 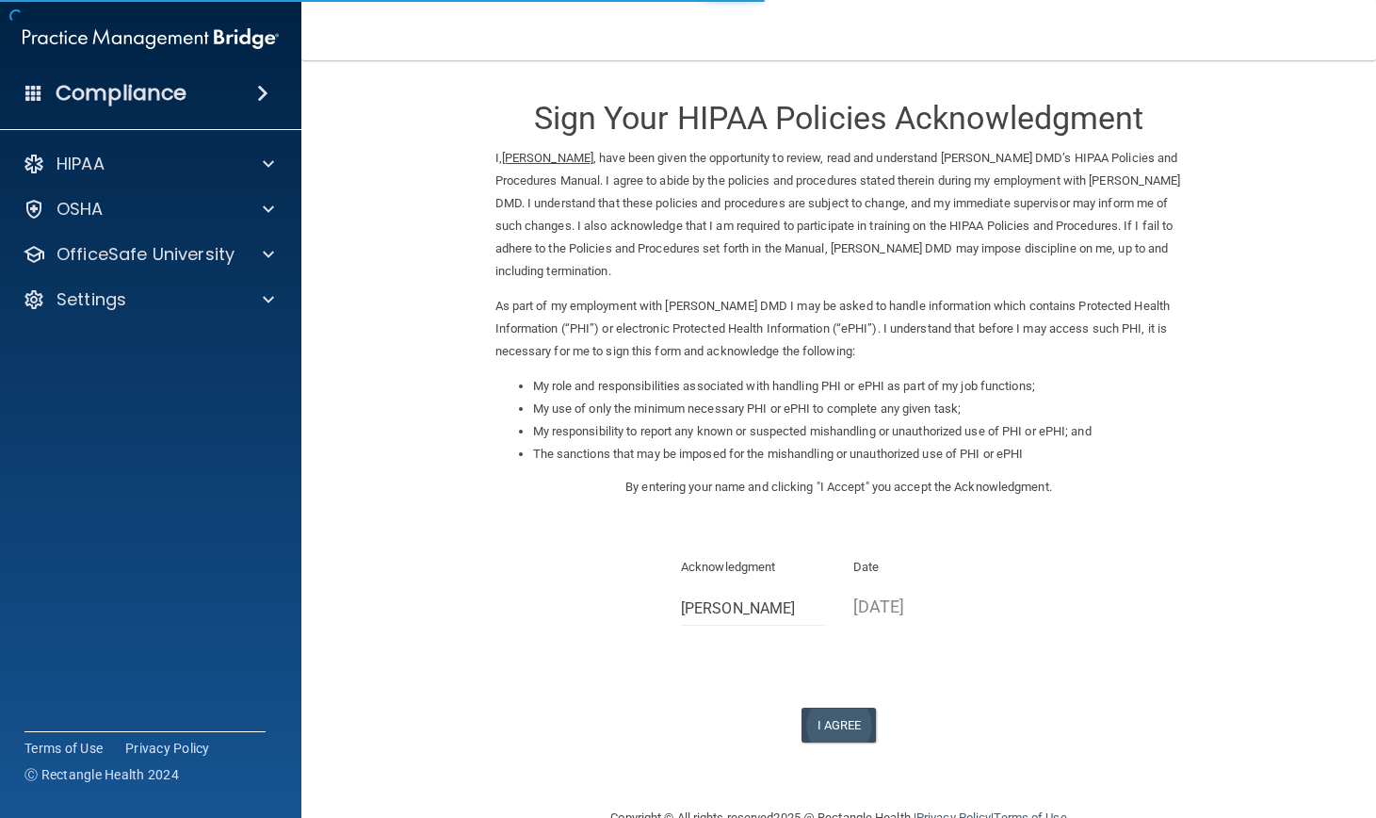 I want to click on a: Settings, so click(x=148, y=300).